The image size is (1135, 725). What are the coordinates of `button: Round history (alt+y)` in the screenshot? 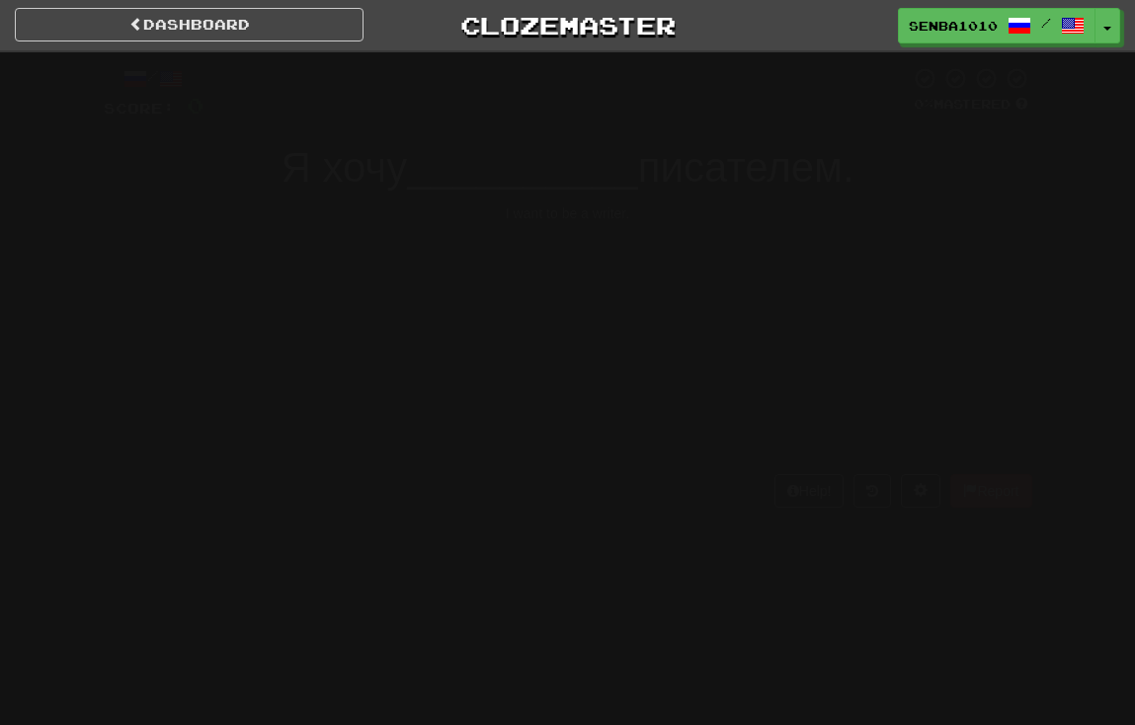 It's located at (872, 491).